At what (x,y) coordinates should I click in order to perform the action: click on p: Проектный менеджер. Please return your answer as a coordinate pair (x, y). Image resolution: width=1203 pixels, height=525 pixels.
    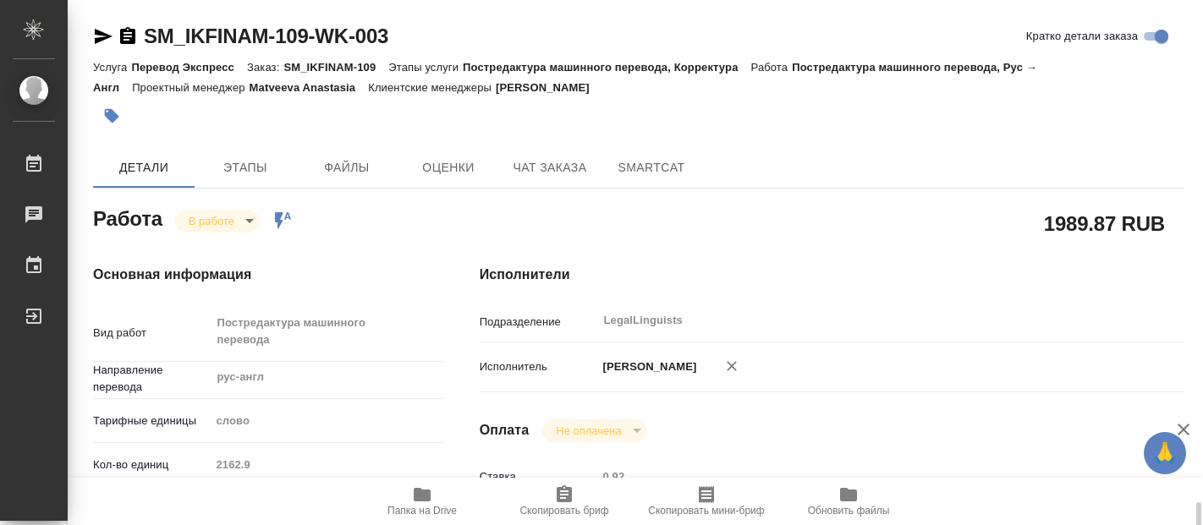
    Looking at the image, I should click on (190, 87).